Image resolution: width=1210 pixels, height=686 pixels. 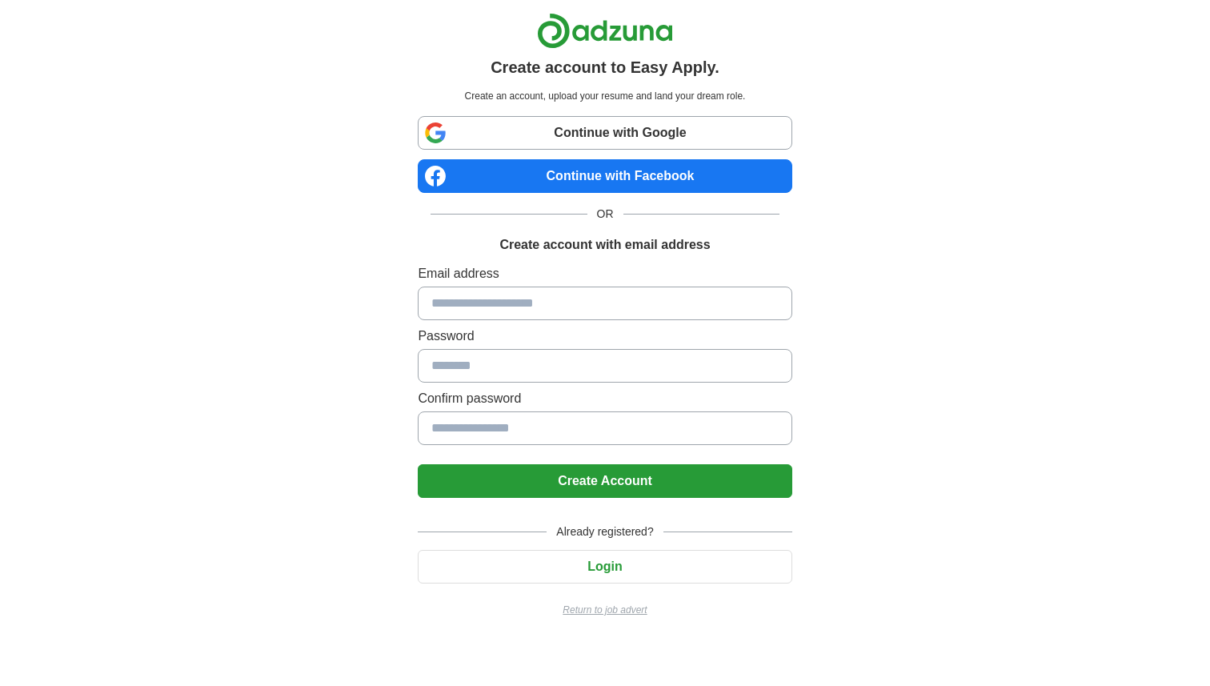 What do you see at coordinates (604, 567) in the screenshot?
I see `button: Login` at bounding box center [604, 567].